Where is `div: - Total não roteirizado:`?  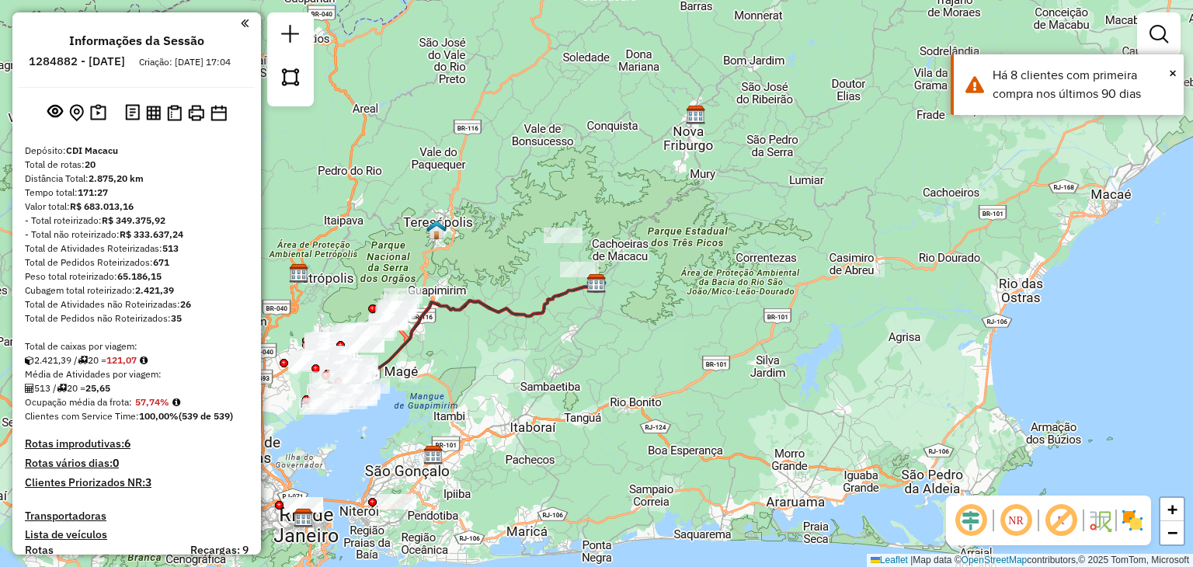
div: - Total não roteirizado: is located at coordinates (137, 234).